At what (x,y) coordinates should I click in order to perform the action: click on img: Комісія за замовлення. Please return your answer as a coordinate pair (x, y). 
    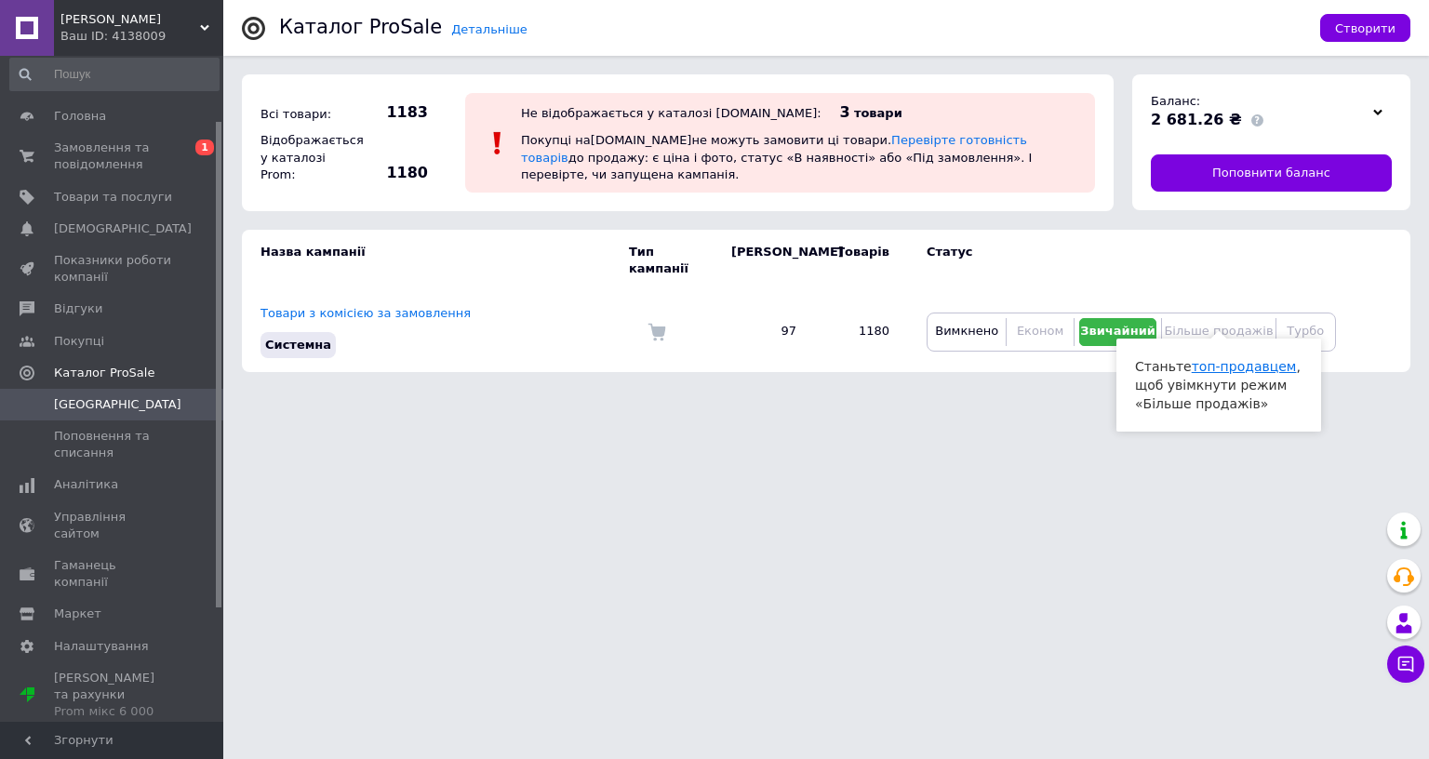
    Looking at the image, I should click on (657, 332).